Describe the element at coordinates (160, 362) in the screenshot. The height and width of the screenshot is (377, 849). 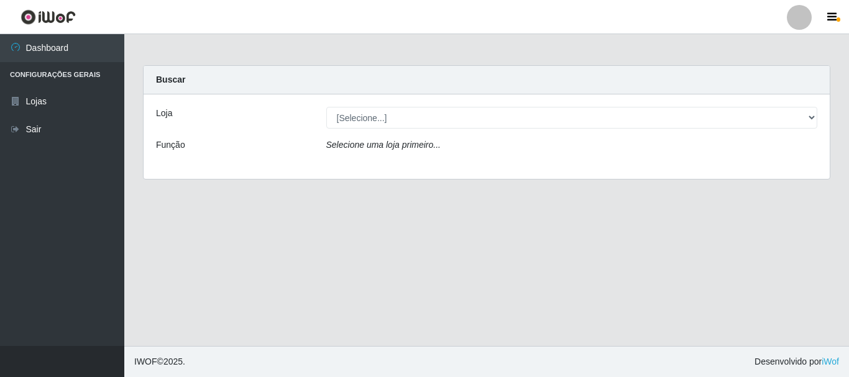
I see `span: © 2025 .` at that location.